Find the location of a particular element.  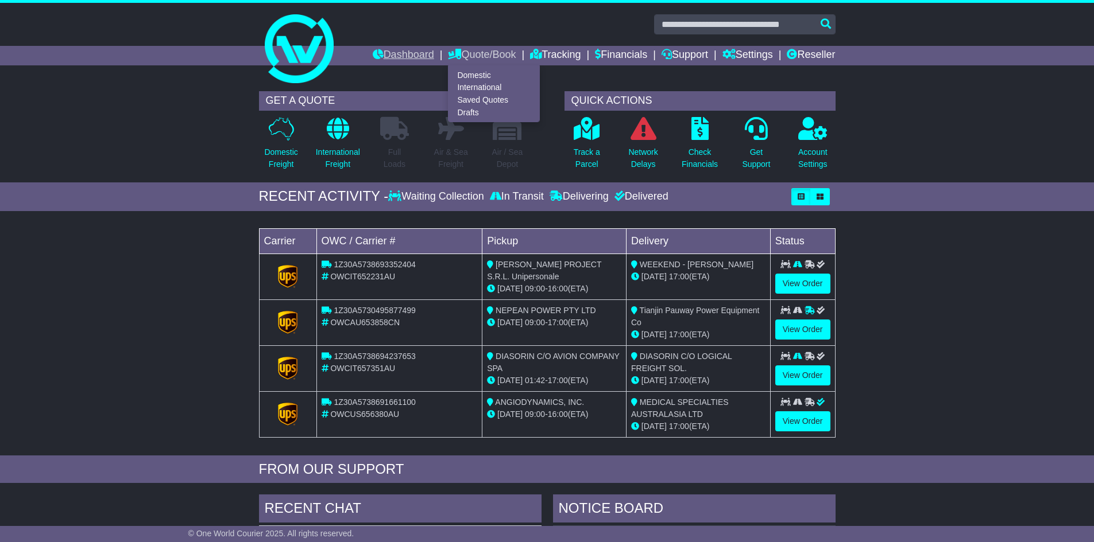

a: Tracking is located at coordinates (555, 56).